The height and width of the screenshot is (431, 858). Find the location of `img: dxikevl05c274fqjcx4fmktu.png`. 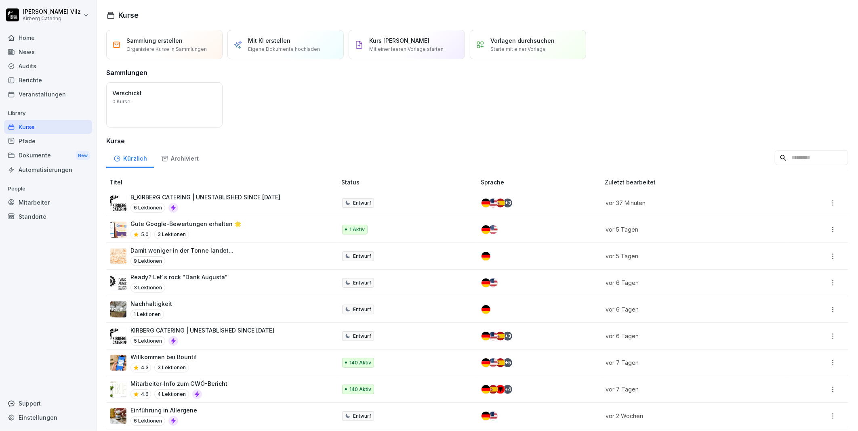

img: dxikevl05c274fqjcx4fmktu.png is located at coordinates (118, 416).